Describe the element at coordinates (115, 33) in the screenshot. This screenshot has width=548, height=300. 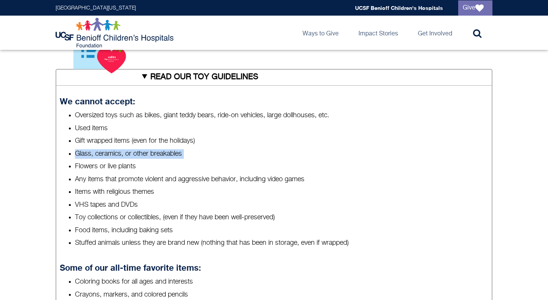
I see `img: Logo for UCSF Benioff Children's Hospitals Foundation` at that location.